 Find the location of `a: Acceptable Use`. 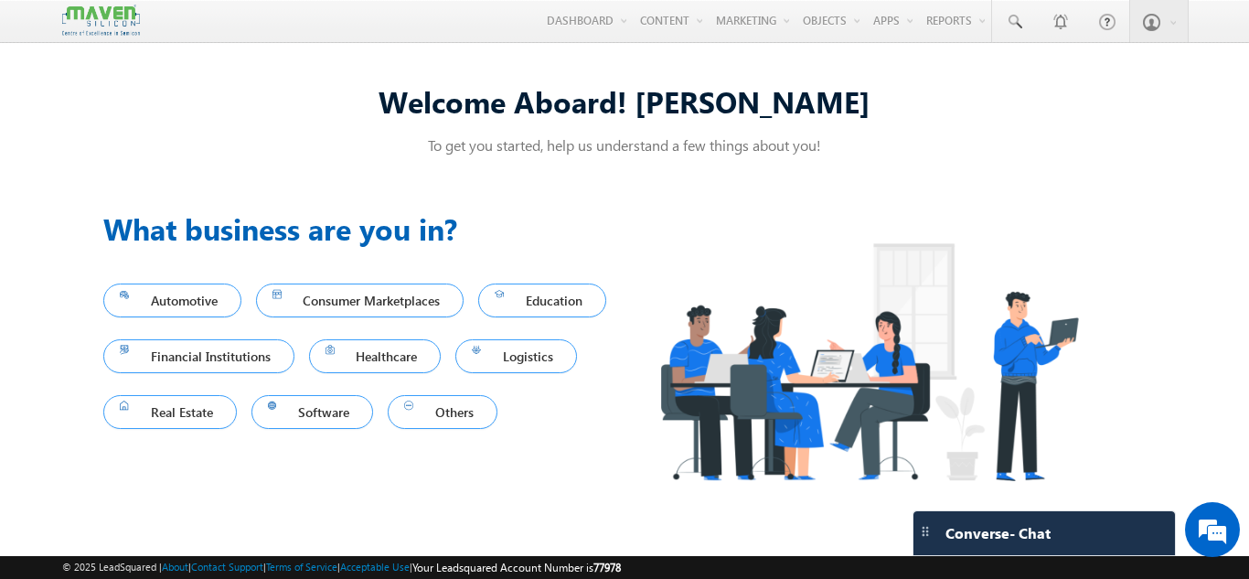

a: Acceptable Use is located at coordinates (375, 566).